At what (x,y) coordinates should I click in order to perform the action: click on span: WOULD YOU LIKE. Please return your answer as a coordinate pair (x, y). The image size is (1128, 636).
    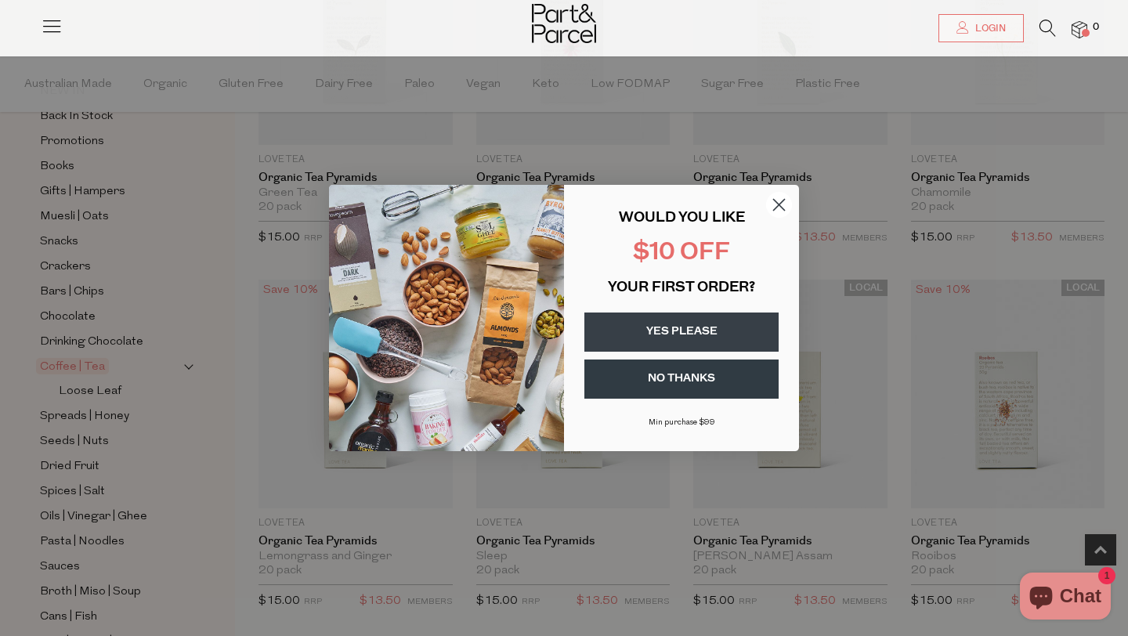
    Looking at the image, I should click on (681, 219).